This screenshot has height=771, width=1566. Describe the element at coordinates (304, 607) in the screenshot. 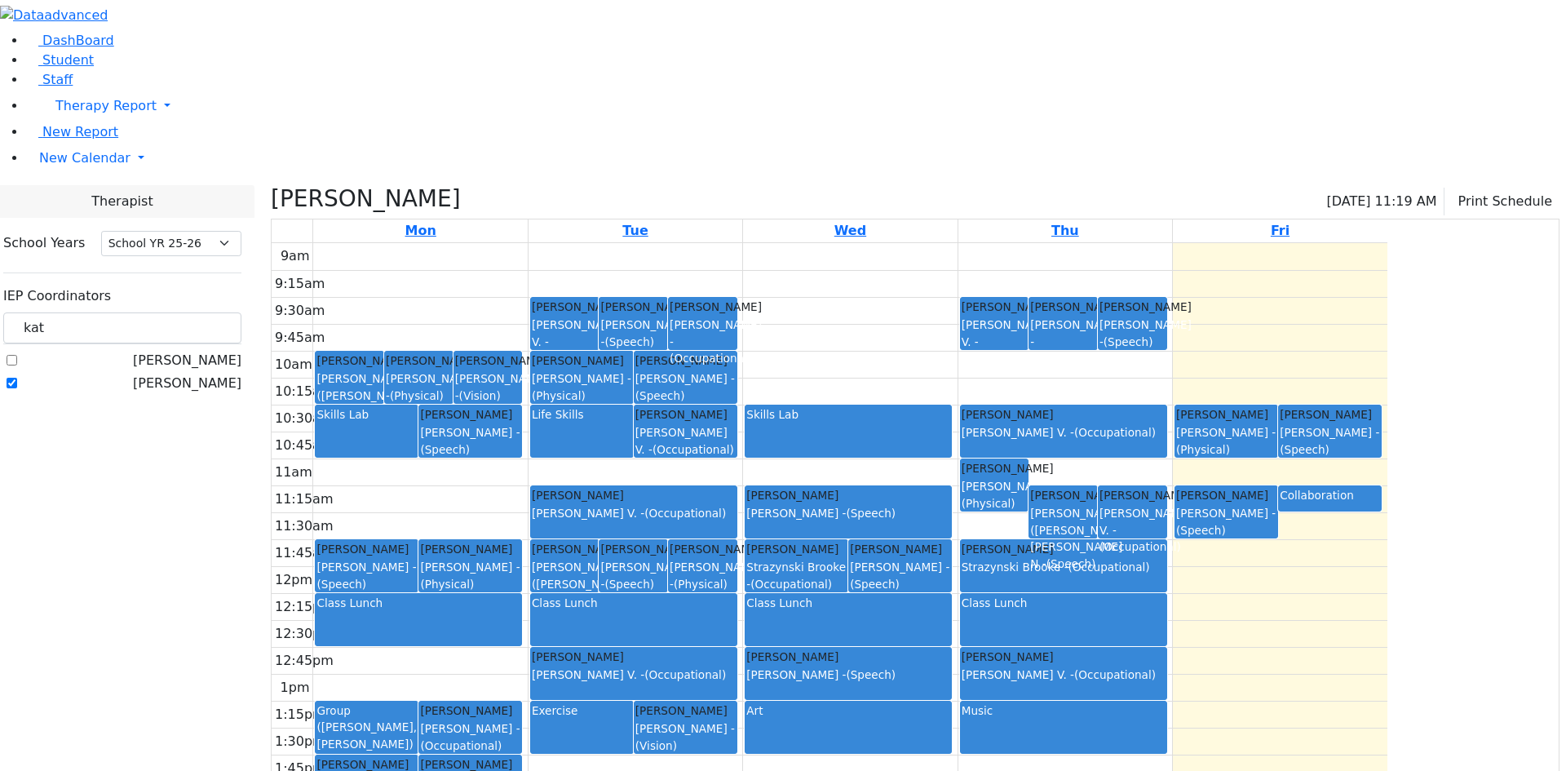

I see `div: 12:15pm` at that location.